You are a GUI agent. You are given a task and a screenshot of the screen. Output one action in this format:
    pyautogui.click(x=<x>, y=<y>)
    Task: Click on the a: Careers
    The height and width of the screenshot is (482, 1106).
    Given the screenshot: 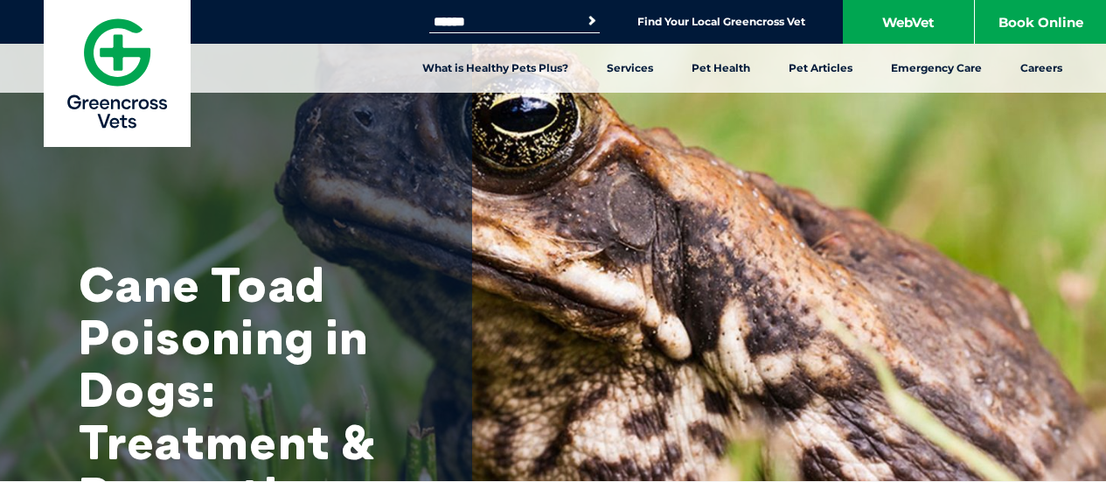 What is the action you would take?
    pyautogui.click(x=1041, y=68)
    